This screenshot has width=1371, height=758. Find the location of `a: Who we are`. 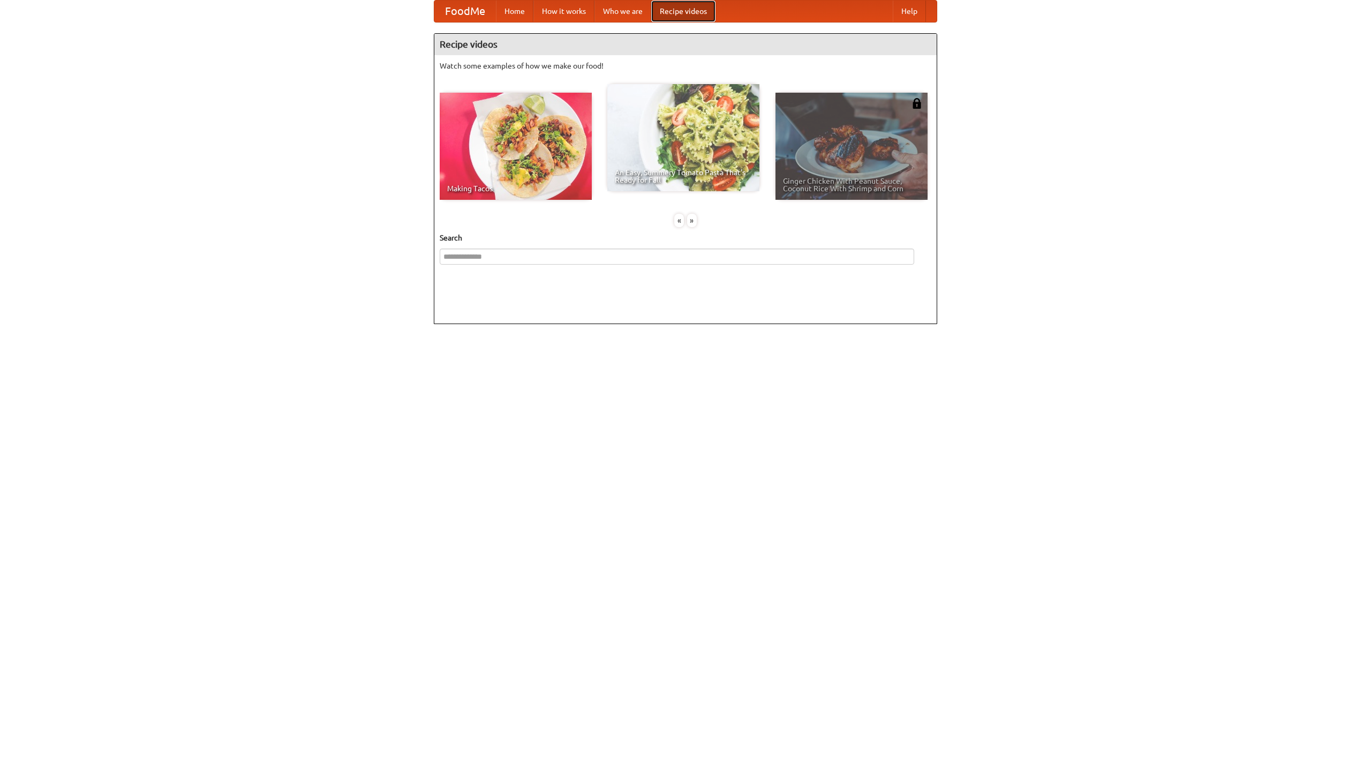

a: Who we are is located at coordinates (623, 11).